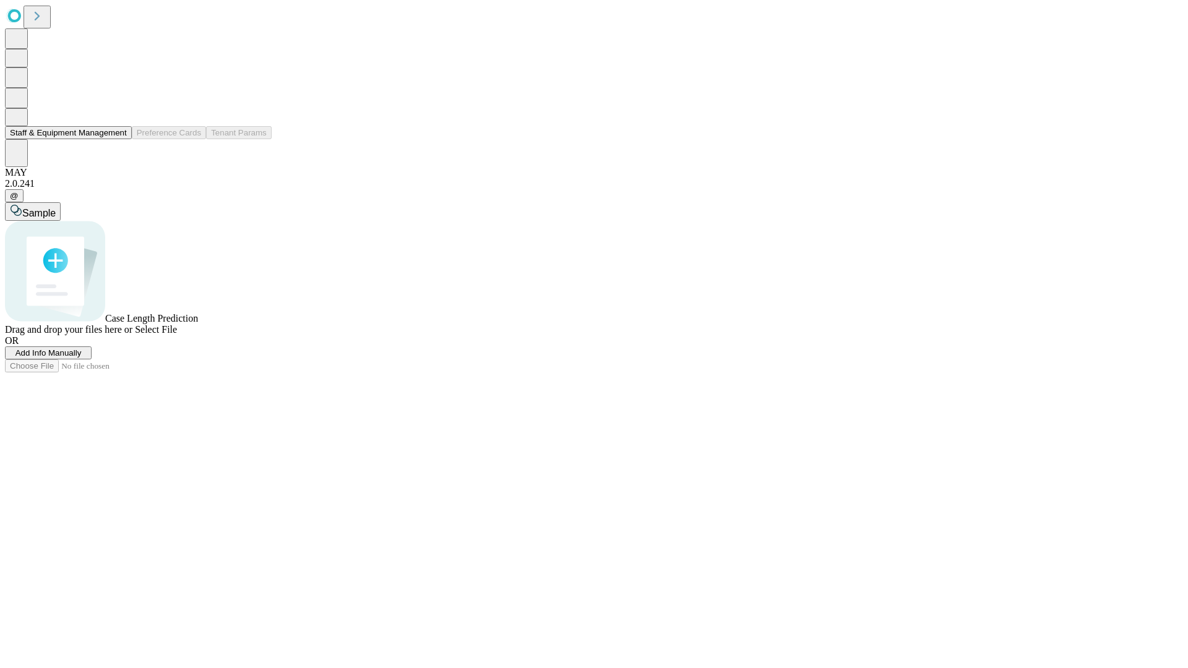  What do you see at coordinates (68, 132) in the screenshot?
I see `button: Staff & Equipment Management` at bounding box center [68, 132].